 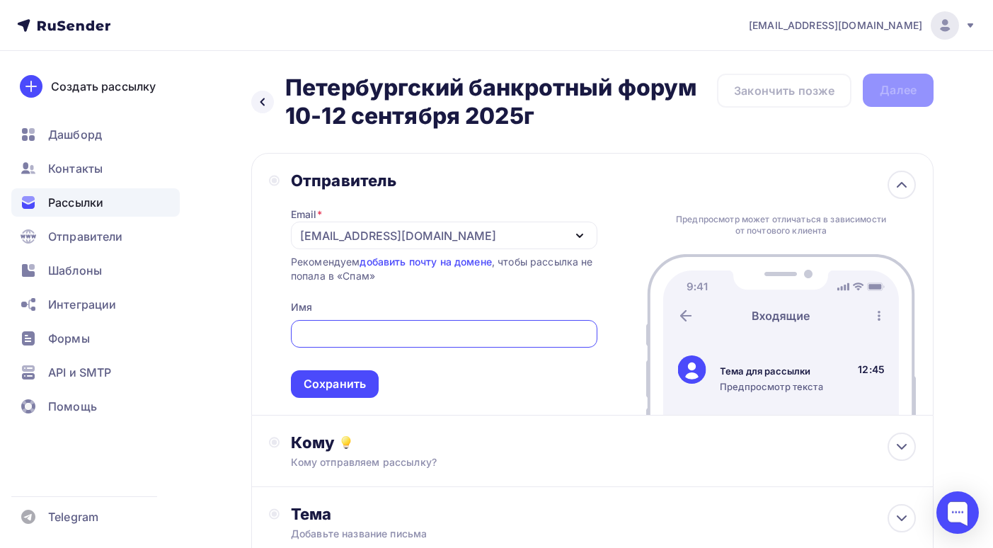 What do you see at coordinates (96, 270) in the screenshot?
I see `a: Шаблоны` at bounding box center [96, 270].